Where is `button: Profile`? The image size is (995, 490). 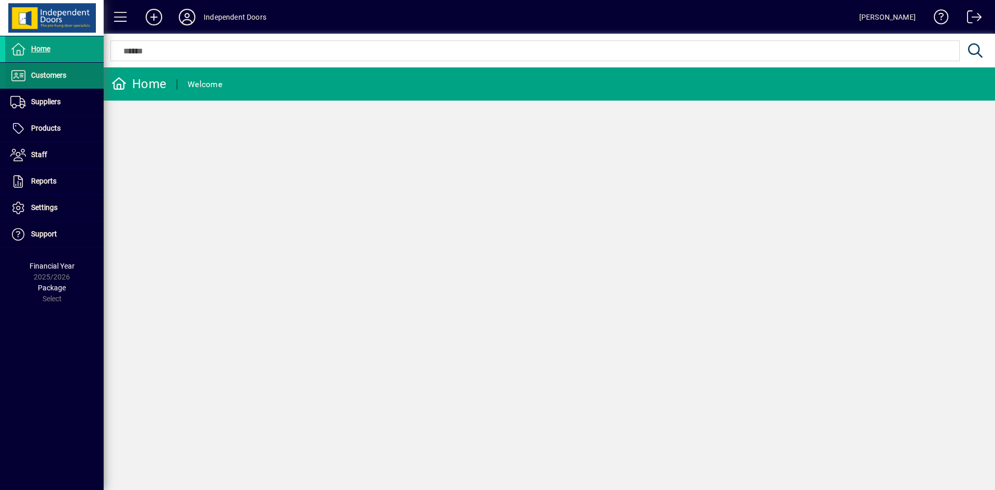
button: Profile is located at coordinates (187, 17).